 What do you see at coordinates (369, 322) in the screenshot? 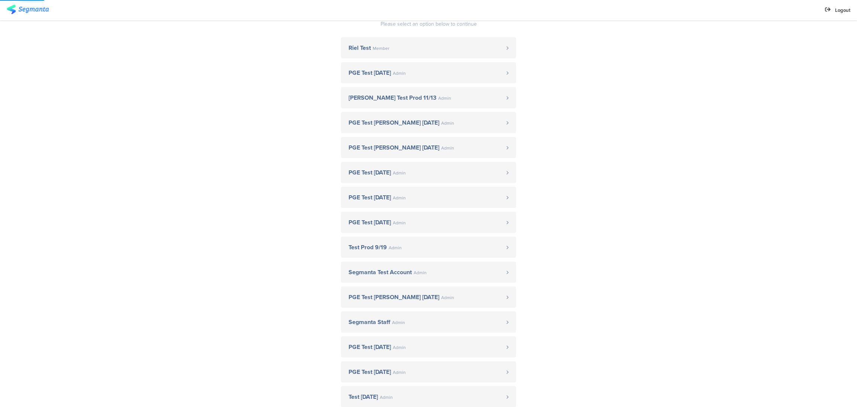
I see `span: Segmanta Staff` at bounding box center [369, 322].